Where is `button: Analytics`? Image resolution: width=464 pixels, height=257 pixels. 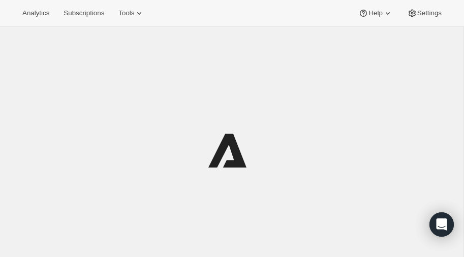 button: Analytics is located at coordinates (36, 13).